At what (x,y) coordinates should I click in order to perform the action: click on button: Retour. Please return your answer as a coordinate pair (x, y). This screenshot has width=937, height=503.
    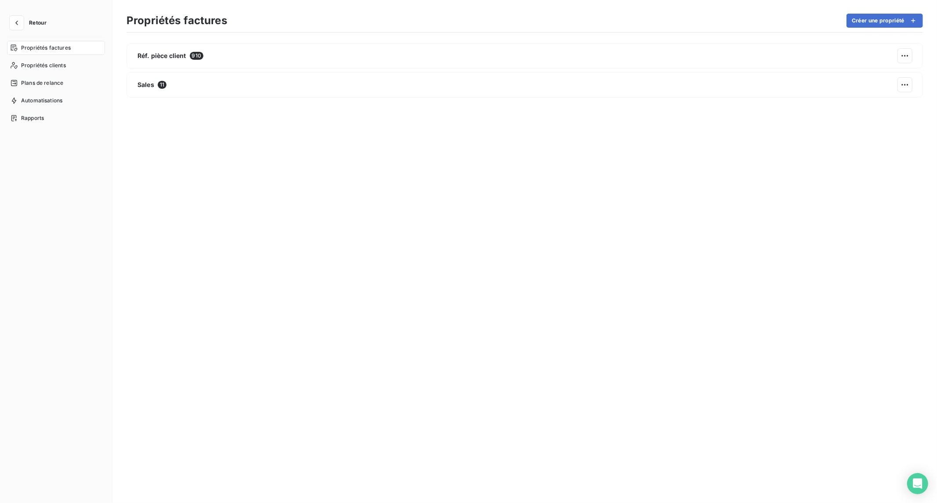
    Looking at the image, I should click on (30, 23).